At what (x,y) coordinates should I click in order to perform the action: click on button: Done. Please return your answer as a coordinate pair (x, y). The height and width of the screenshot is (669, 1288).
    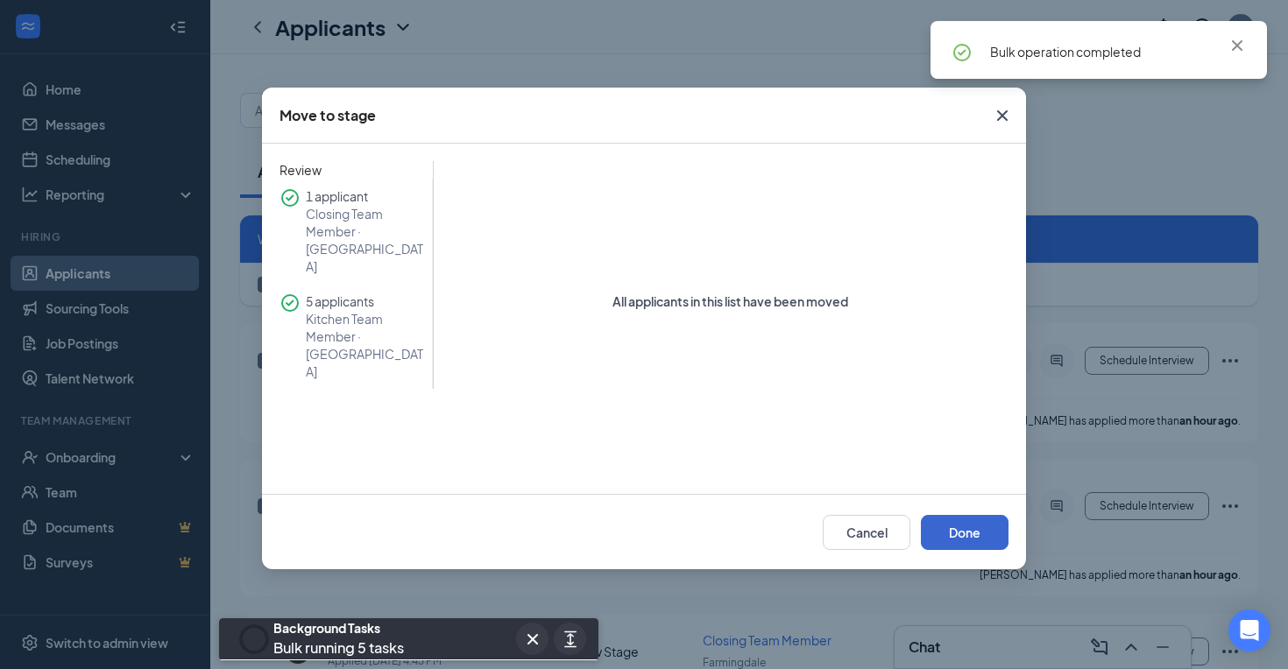
    Looking at the image, I should click on (965, 533).